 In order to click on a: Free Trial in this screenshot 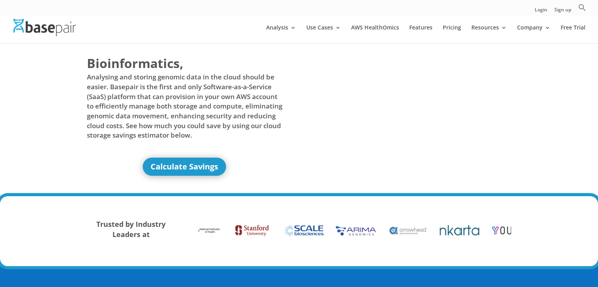, I will do `click(572, 34)`.